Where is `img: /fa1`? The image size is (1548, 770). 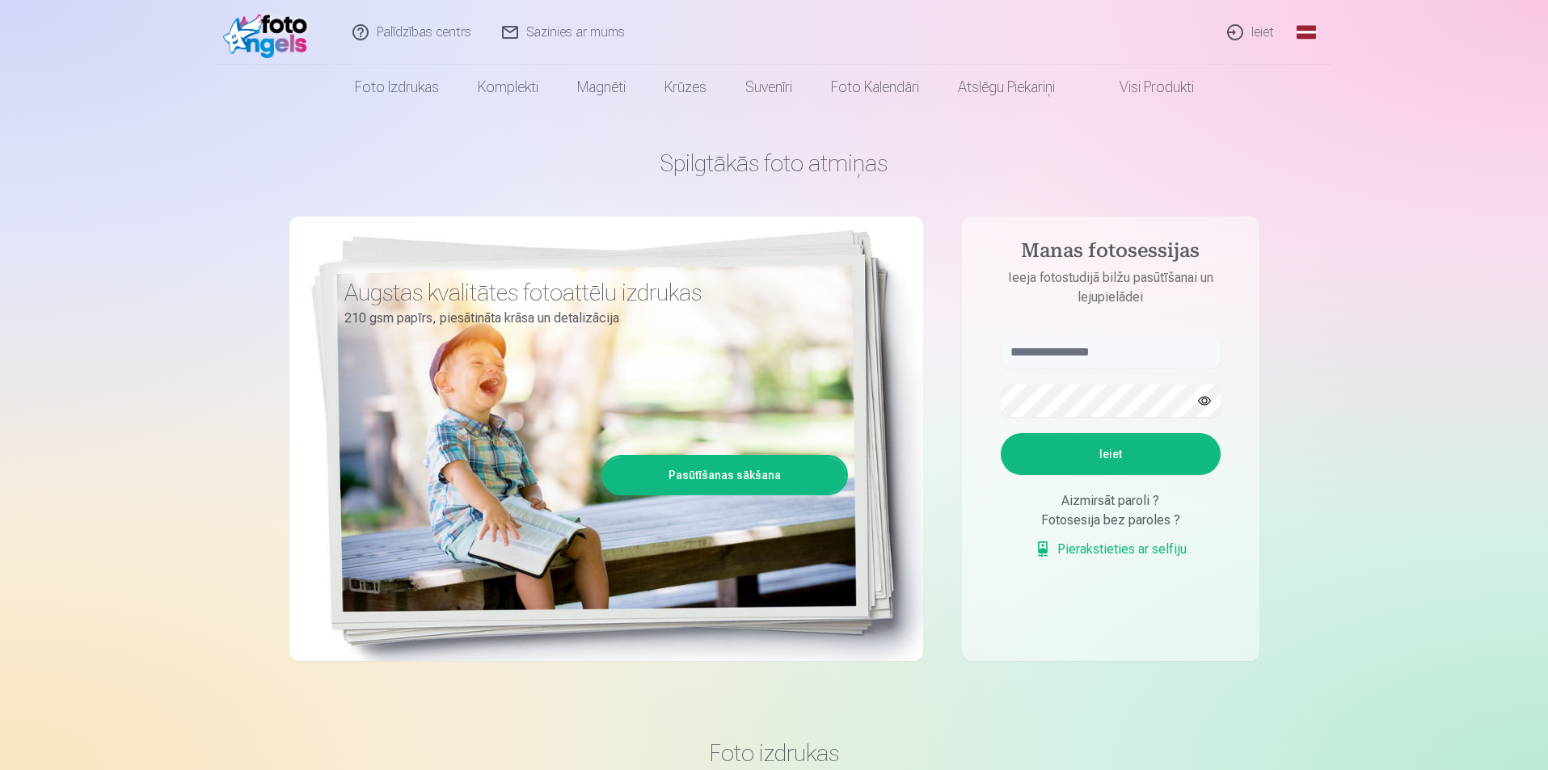
img: /fa1 is located at coordinates (269, 32).